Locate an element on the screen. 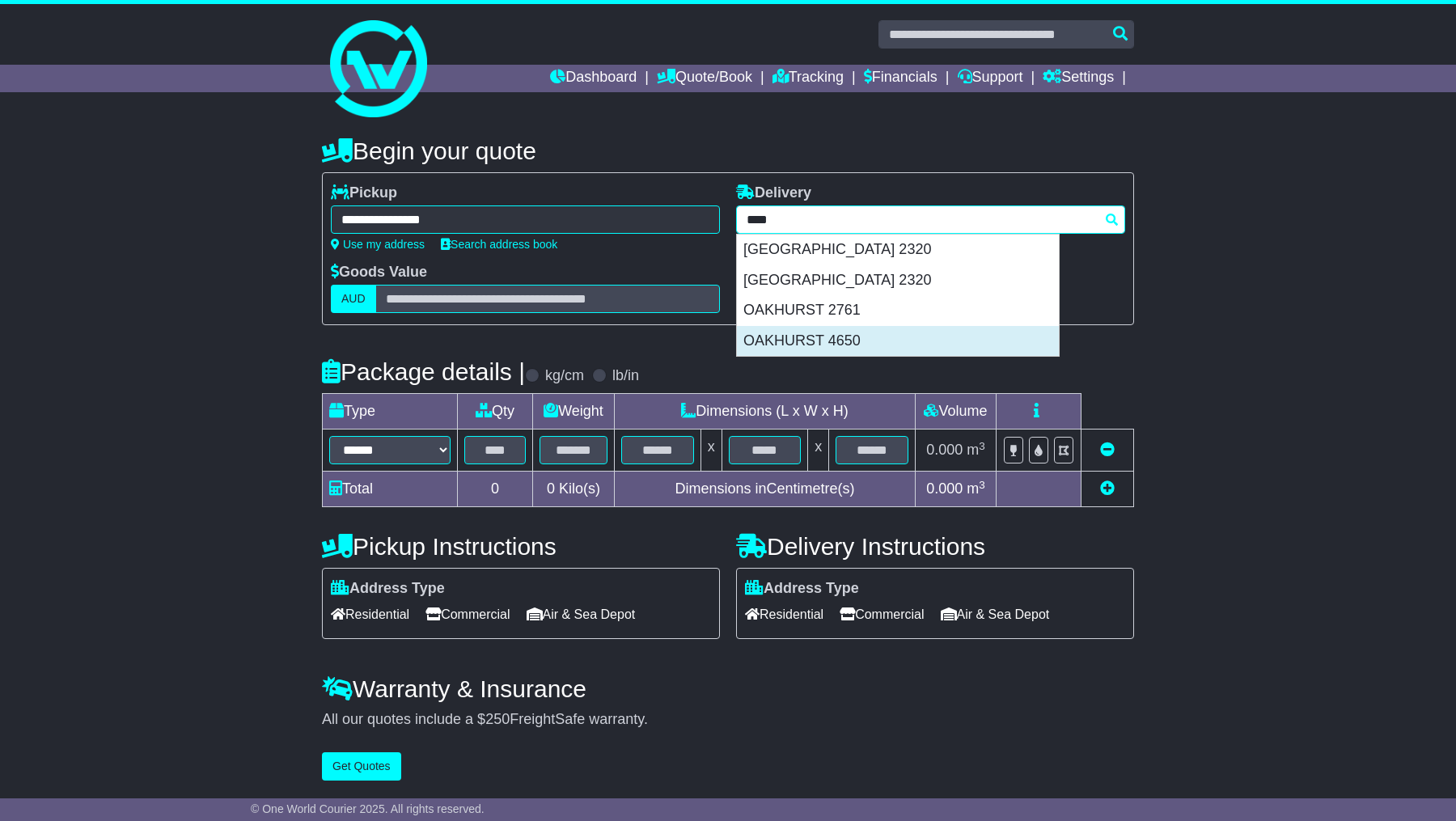 The image size is (1456, 821). label: lb/in is located at coordinates (625, 376).